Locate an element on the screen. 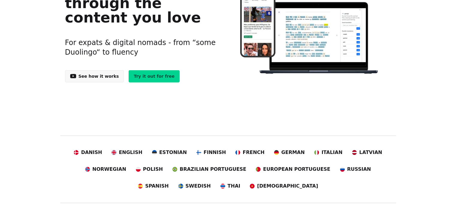 The height and width of the screenshot is (211, 456). a: Estonian is located at coordinates (170, 152).